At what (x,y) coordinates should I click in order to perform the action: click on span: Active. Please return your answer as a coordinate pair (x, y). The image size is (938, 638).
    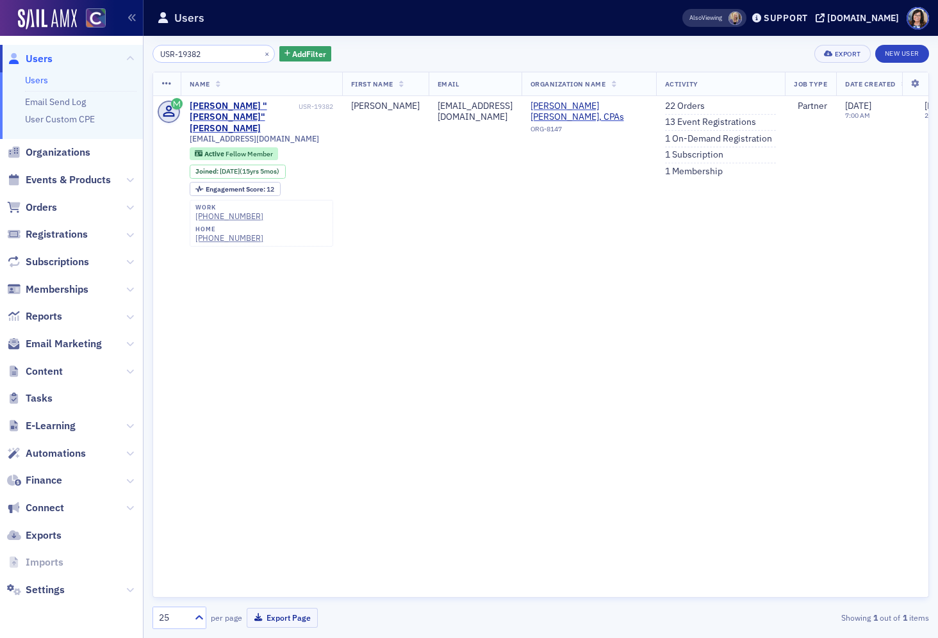
    Looking at the image, I should click on (215, 154).